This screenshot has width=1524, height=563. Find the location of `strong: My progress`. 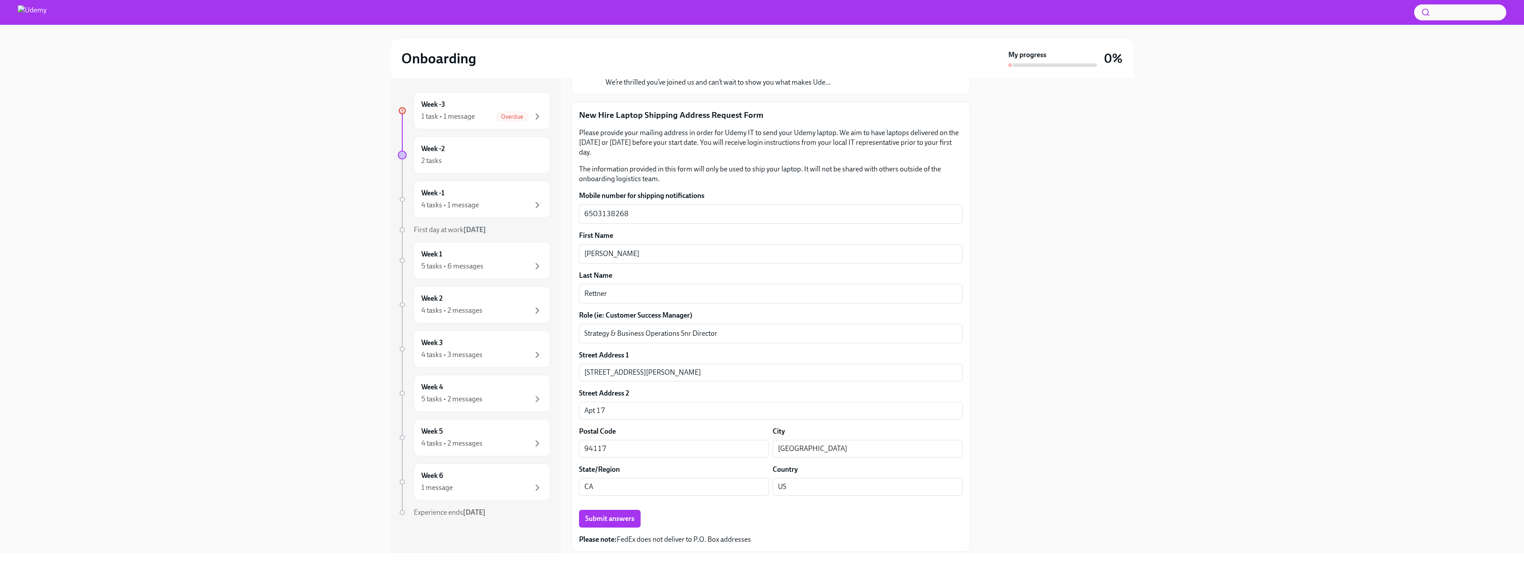

strong: My progress is located at coordinates (1027, 55).